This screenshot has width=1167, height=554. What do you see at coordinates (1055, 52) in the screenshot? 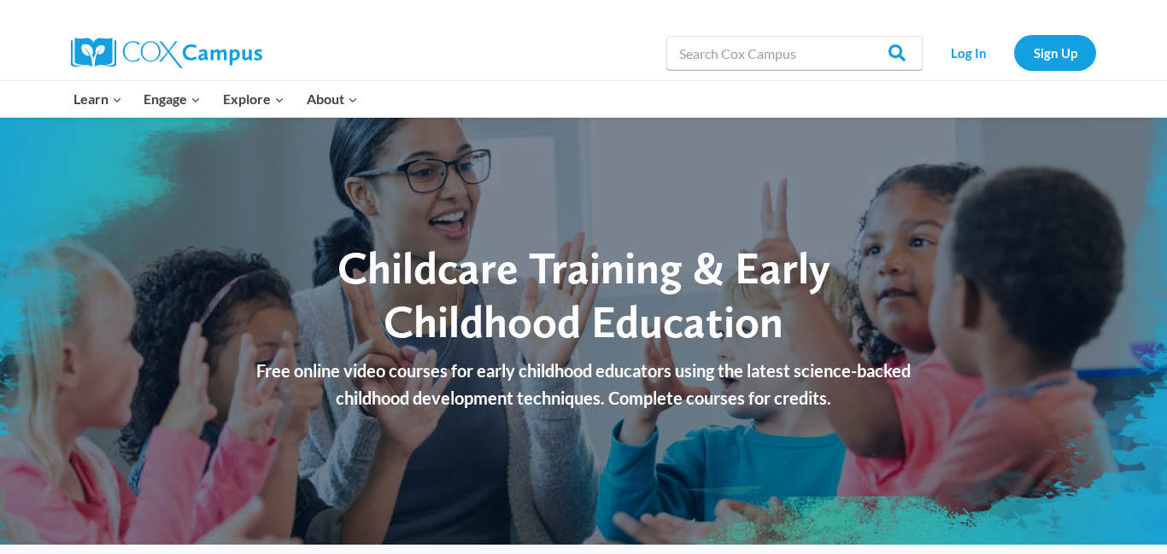
I see `a: Sign Up` at bounding box center [1055, 52].